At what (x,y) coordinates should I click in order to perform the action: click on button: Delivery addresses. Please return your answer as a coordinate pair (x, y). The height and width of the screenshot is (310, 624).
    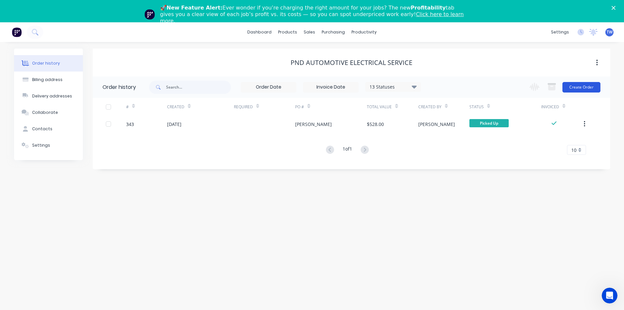
    Looking at the image, I should click on (48, 96).